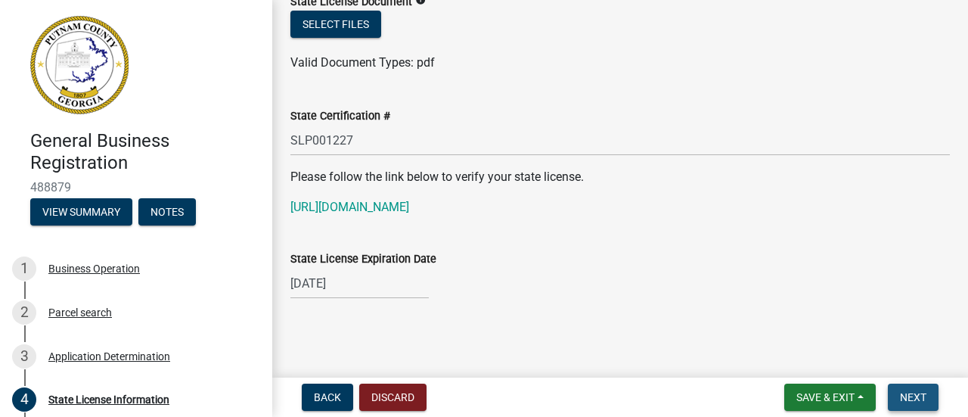 This screenshot has width=968, height=417. I want to click on button: Select files, so click(336, 24).